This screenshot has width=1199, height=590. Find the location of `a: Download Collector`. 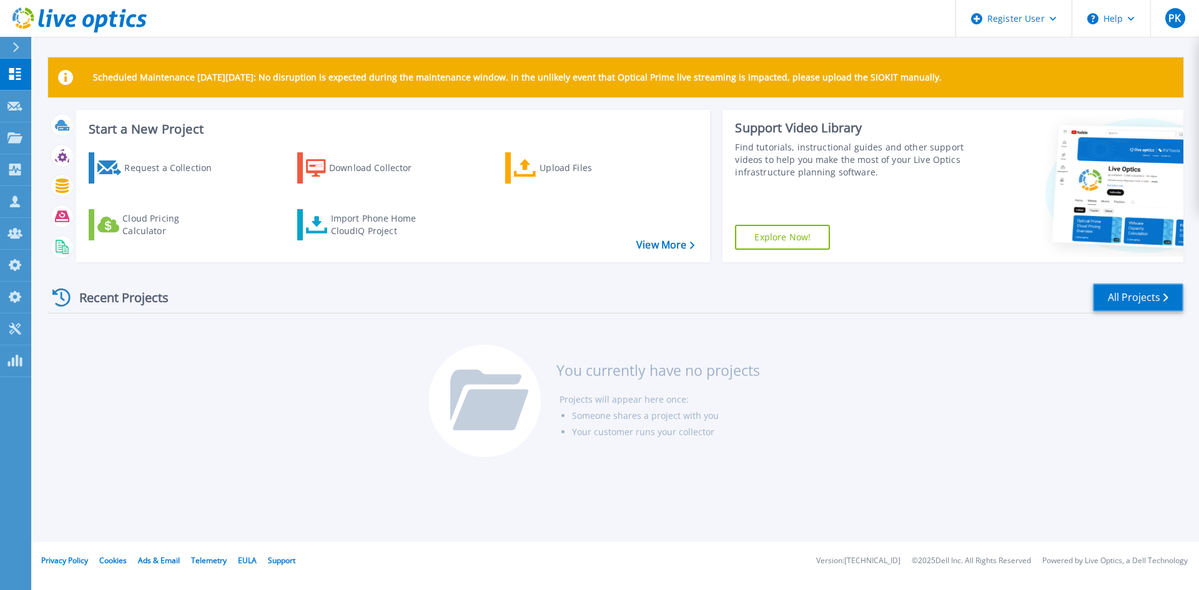

a: Download Collector is located at coordinates (367, 168).